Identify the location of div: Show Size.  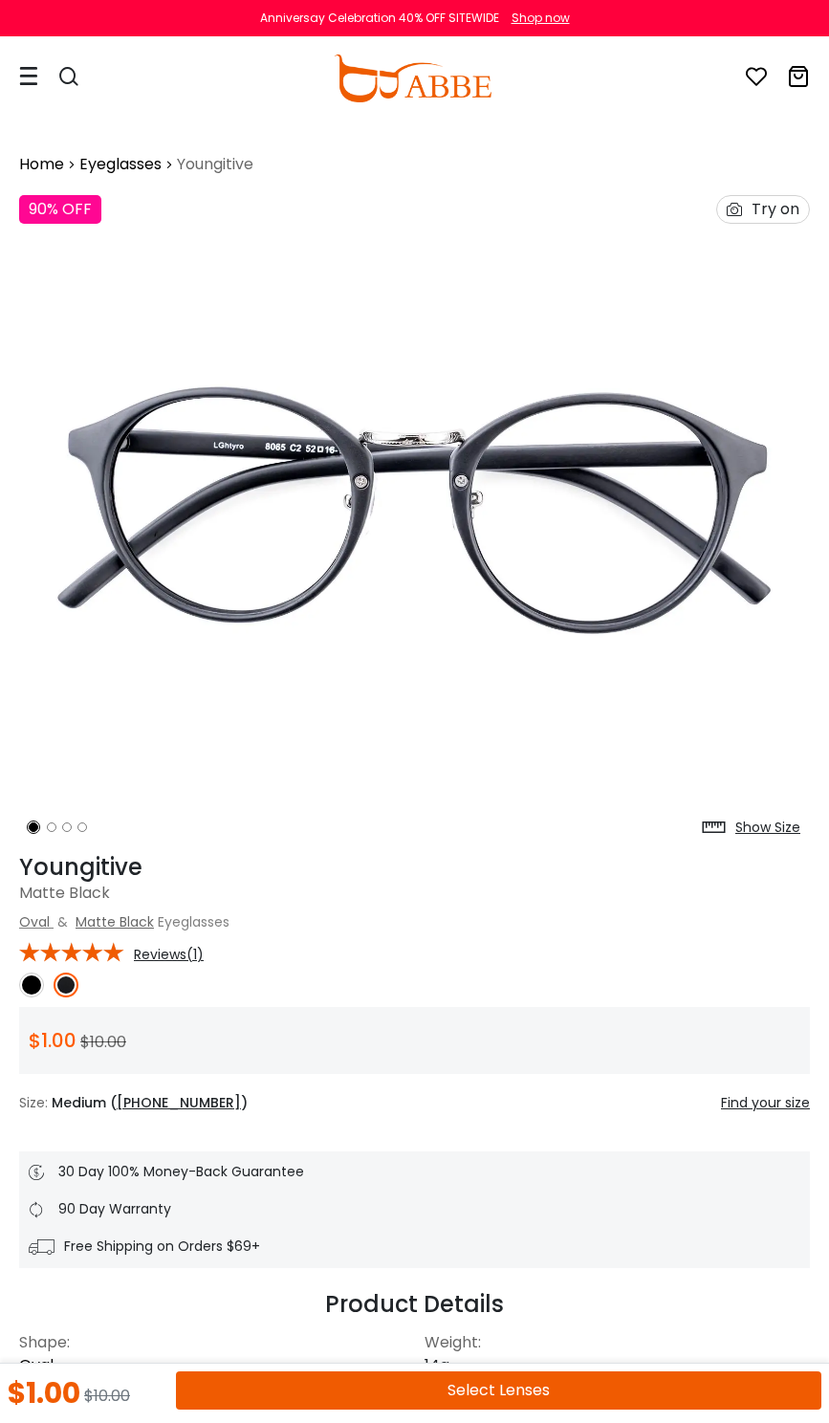
(768, 827).